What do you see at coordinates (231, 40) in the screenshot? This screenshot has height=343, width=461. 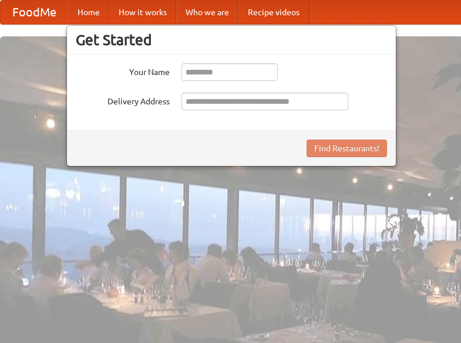 I see `h3: Get Started` at bounding box center [231, 40].